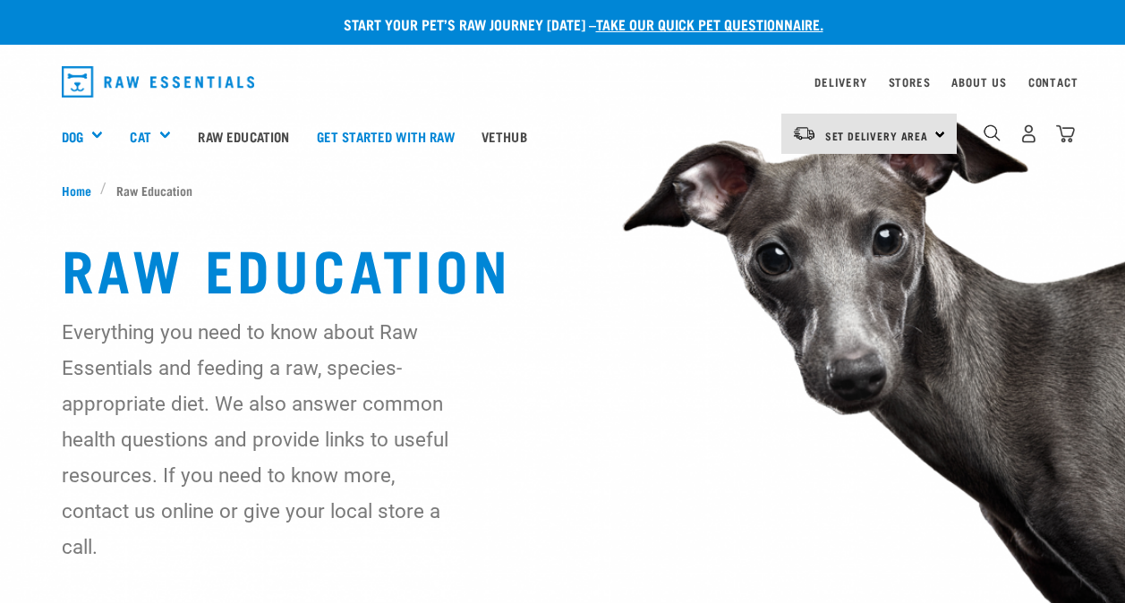 The width and height of the screenshot is (1125, 603). Describe the element at coordinates (504, 136) in the screenshot. I see `a: Vethub` at that location.